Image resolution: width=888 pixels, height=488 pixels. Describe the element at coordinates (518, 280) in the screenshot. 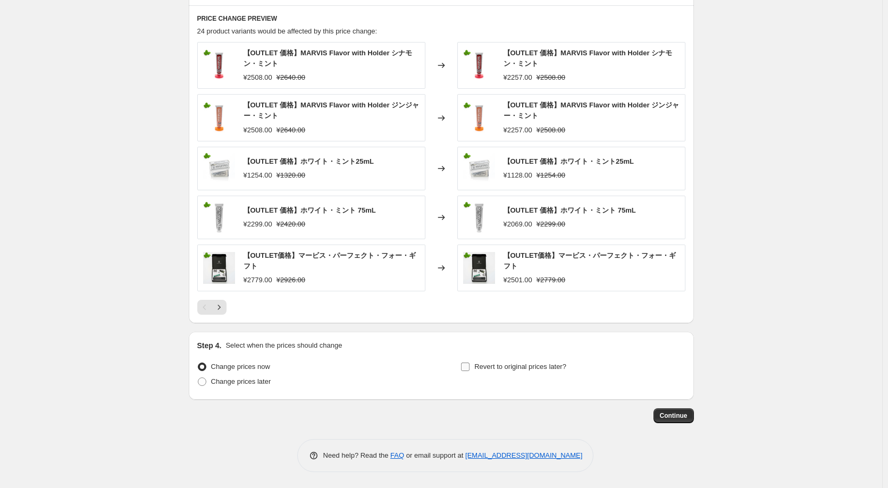

I see `div: ¥2501.00` at that location.